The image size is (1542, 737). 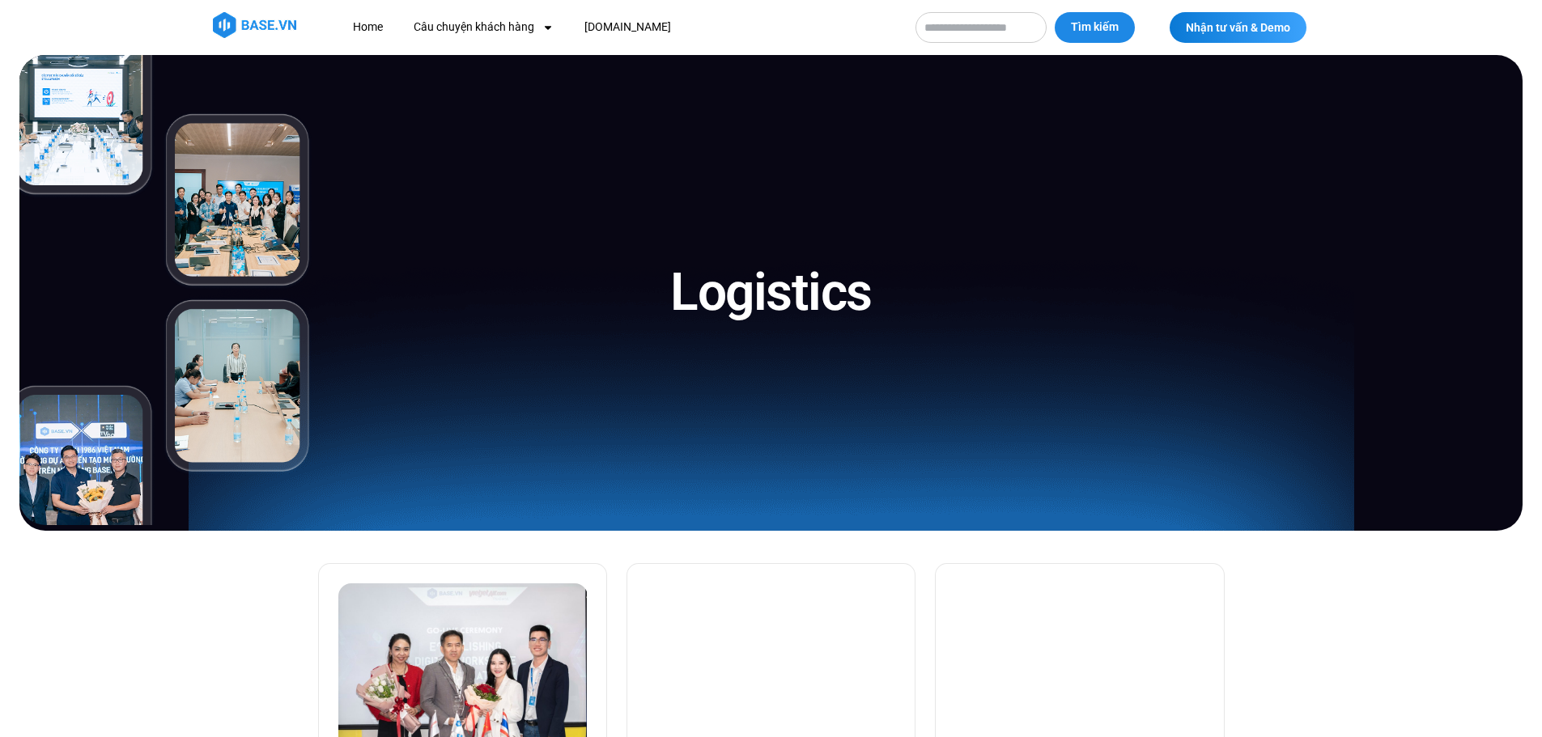 What do you see at coordinates (483, 27) in the screenshot?
I see `a: Câu chuyện khách hàng` at bounding box center [483, 27].